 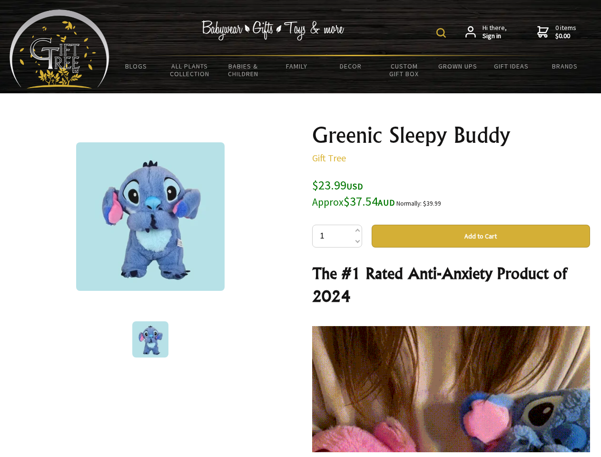 I want to click on a: Brands, so click(x=565, y=66).